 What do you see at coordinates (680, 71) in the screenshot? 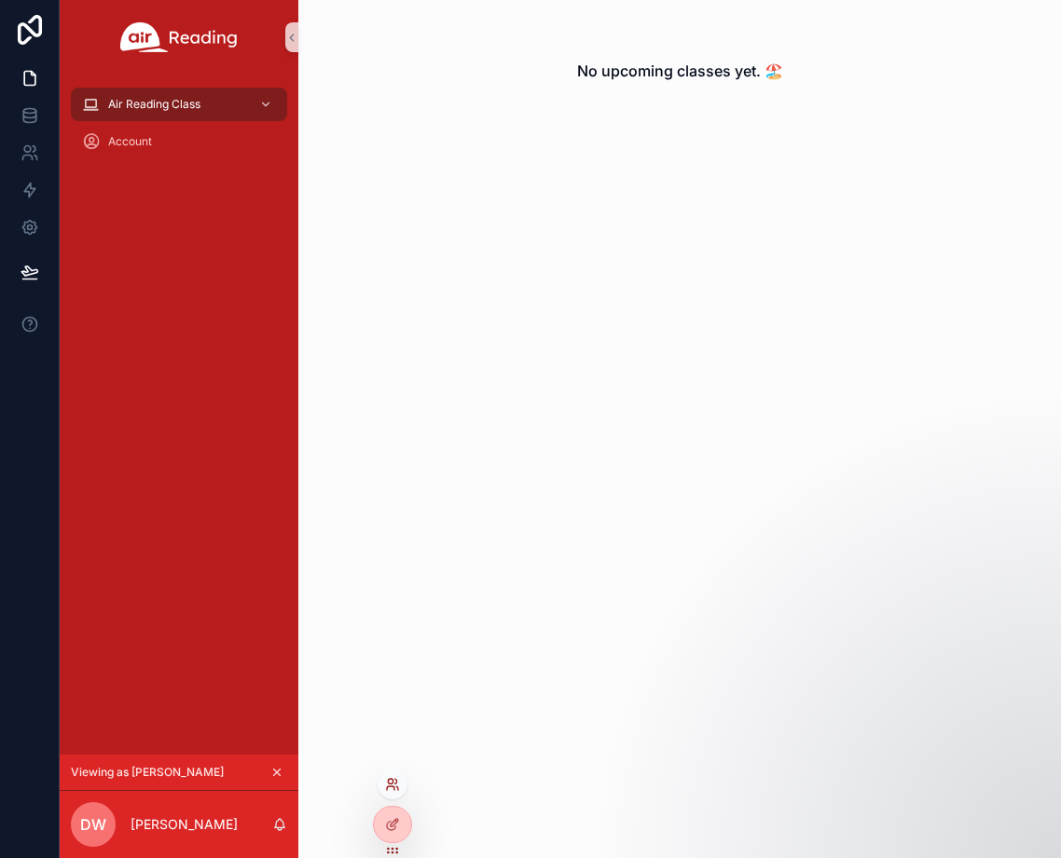
I see `h2: No upcoming classes yet. 🏖️` at bounding box center [680, 71].